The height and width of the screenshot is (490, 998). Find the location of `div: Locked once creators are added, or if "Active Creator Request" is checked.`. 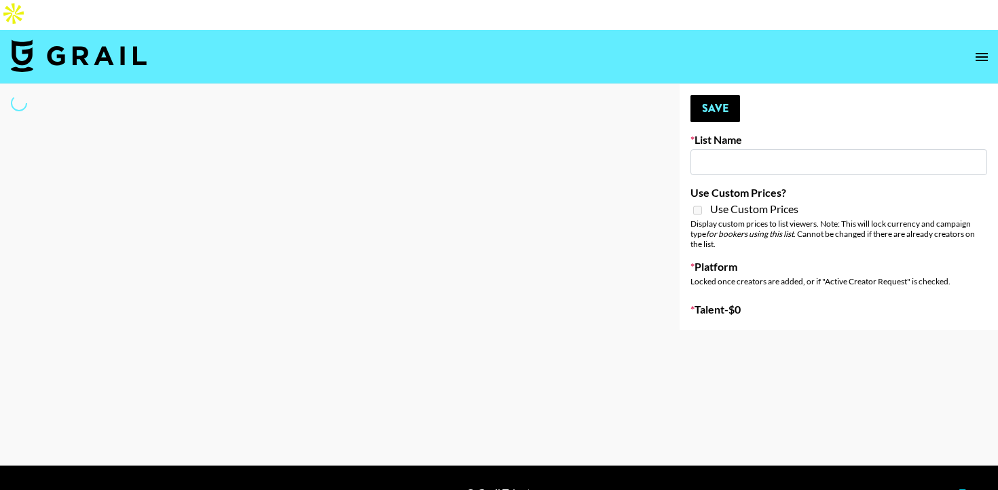

div: Locked once creators are added, or if "Active Creator Request" is checked. is located at coordinates (838, 281).